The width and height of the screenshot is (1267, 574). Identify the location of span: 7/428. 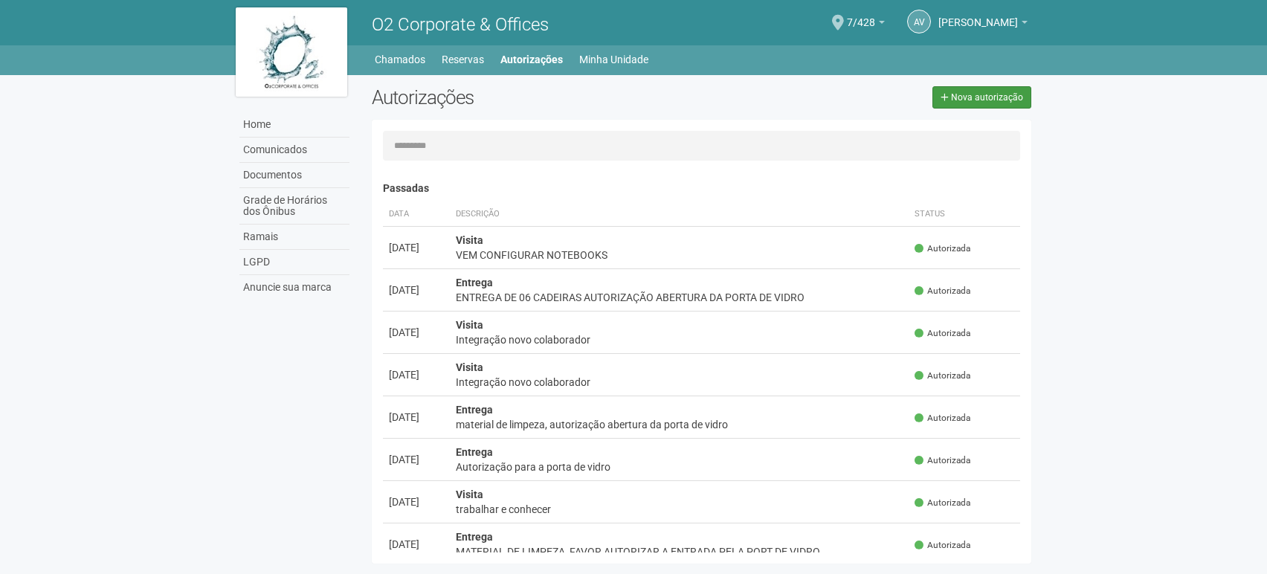
(861, 15).